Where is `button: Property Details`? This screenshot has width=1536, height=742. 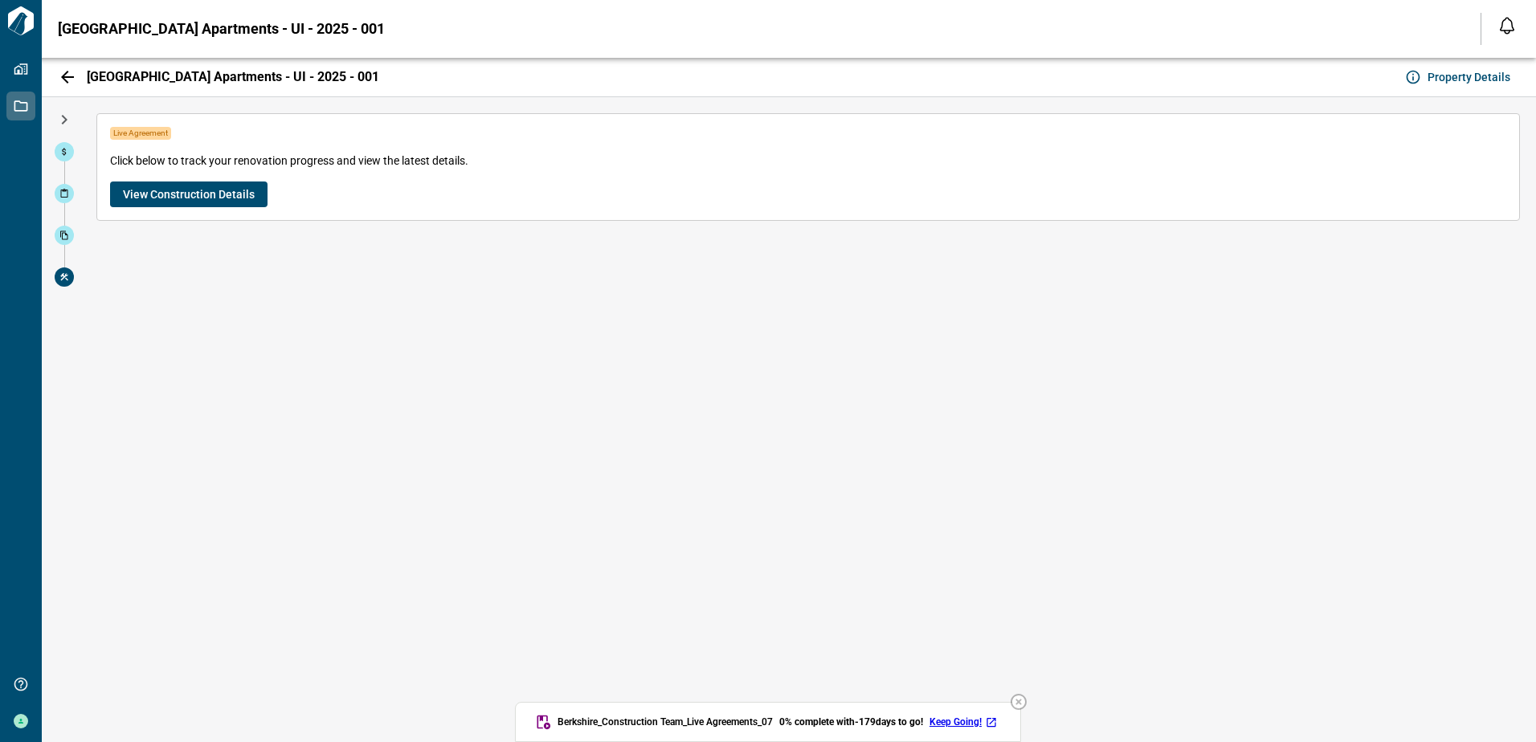 button: Property Details is located at coordinates (1459, 77).